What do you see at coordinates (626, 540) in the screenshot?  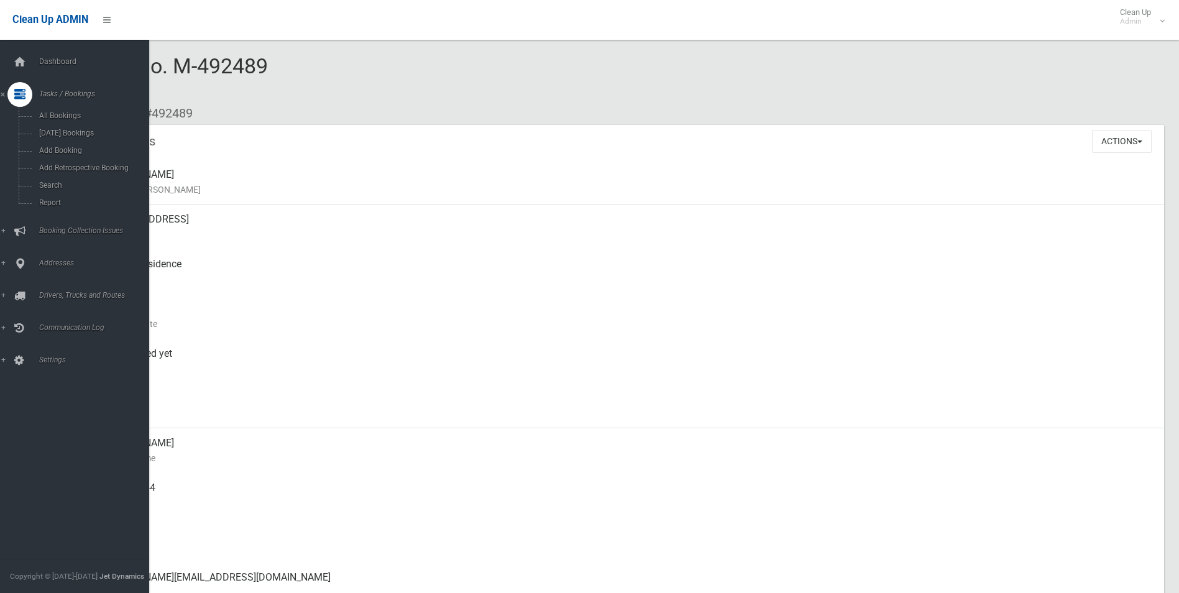 I see `div: None given` at bounding box center [626, 540].